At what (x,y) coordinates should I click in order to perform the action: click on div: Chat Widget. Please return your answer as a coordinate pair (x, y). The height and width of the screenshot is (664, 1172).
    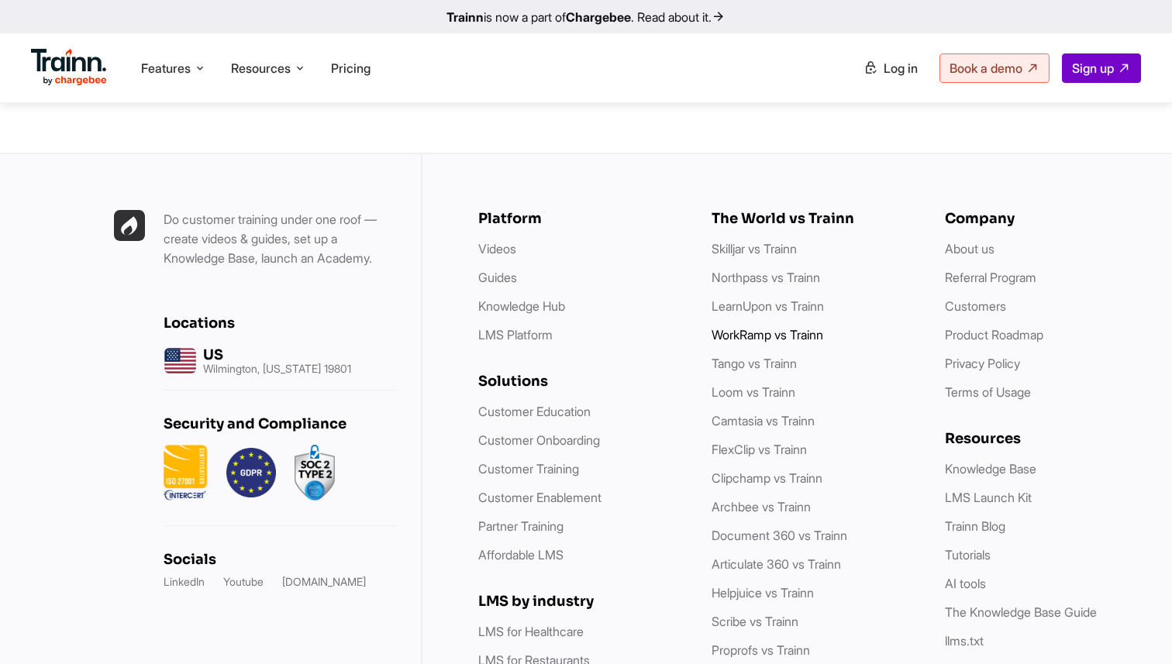
    Looking at the image, I should click on (1133, 627).